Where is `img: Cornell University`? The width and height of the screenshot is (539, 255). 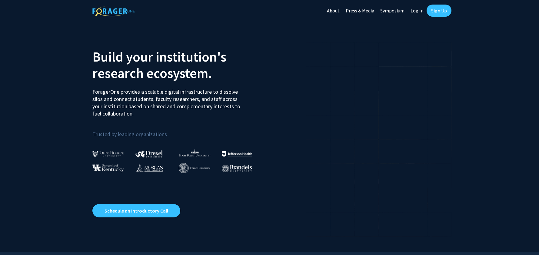 img: Cornell University is located at coordinates (194, 168).